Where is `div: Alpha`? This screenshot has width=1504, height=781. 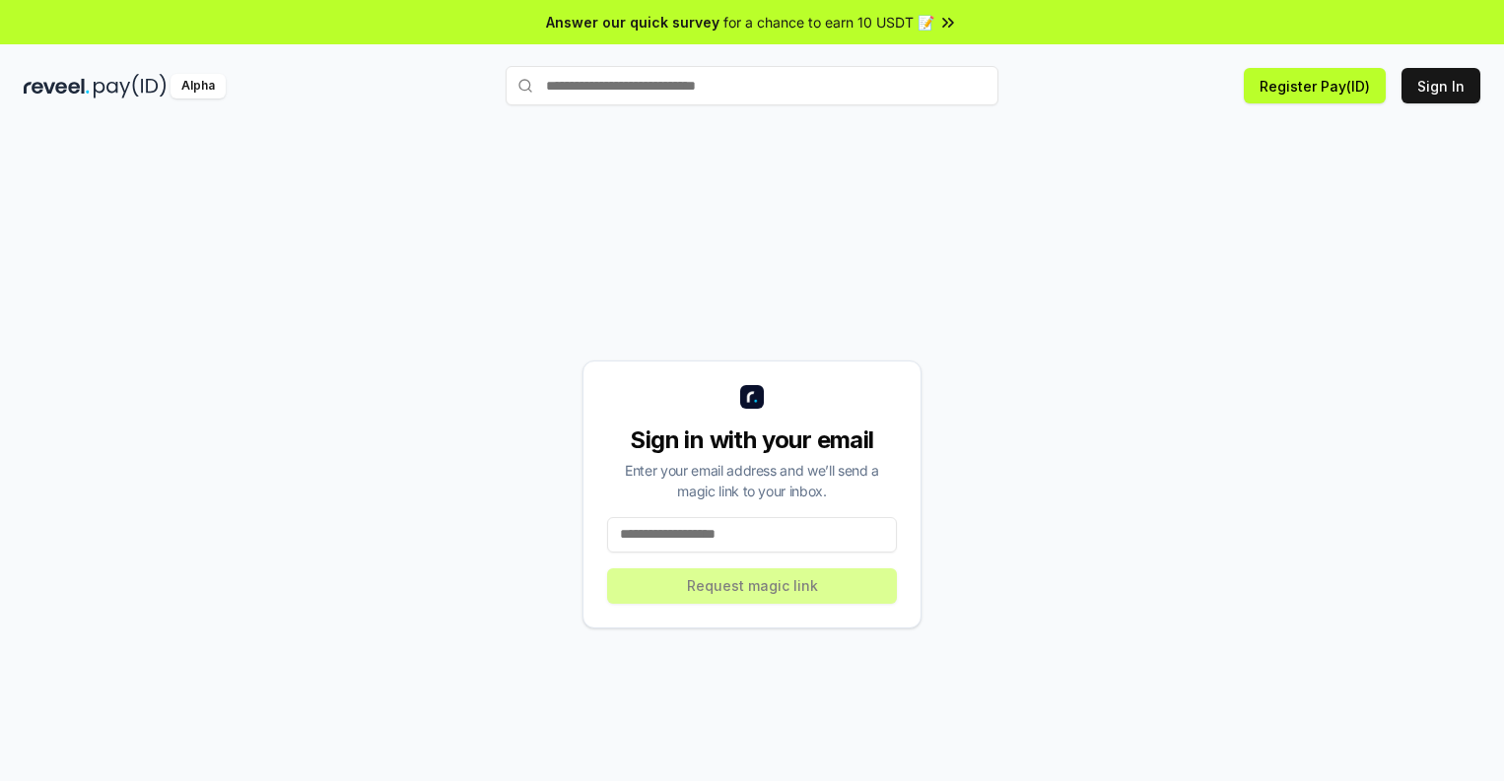 div: Alpha is located at coordinates (198, 86).